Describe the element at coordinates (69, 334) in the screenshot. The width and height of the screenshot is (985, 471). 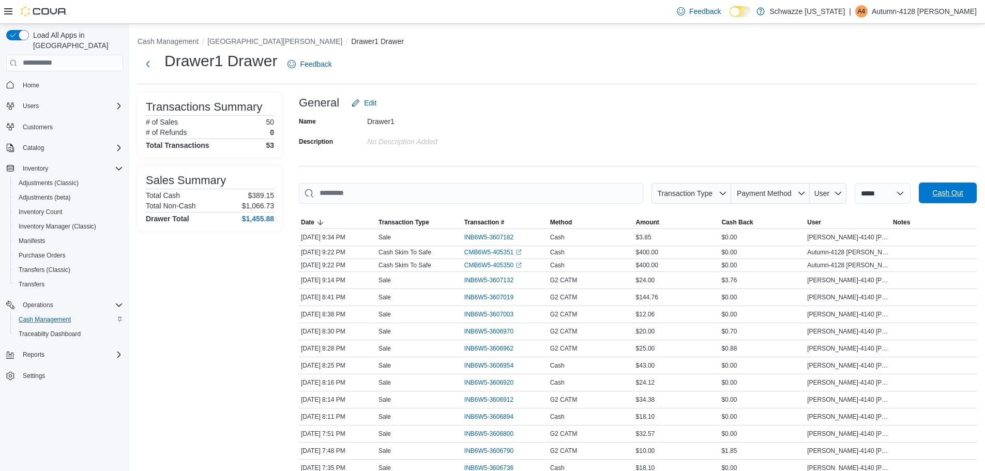
I see `button: Traceabilty Dashboard` at that location.